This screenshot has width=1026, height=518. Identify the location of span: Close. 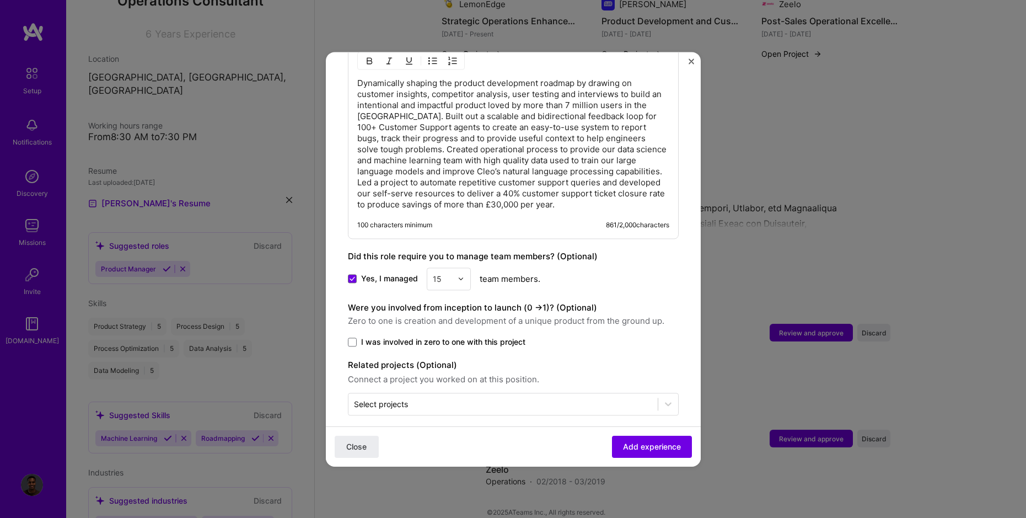
(356, 446).